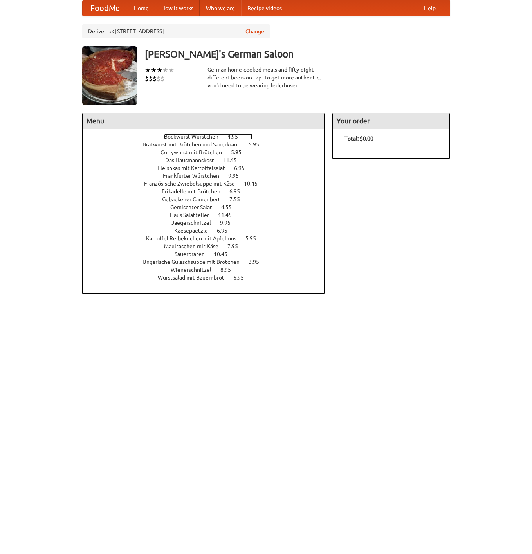 Image resolution: width=532 pixels, height=554 pixels. Describe the element at coordinates (195, 223) in the screenshot. I see `span: Jaegerschnitzel` at that location.